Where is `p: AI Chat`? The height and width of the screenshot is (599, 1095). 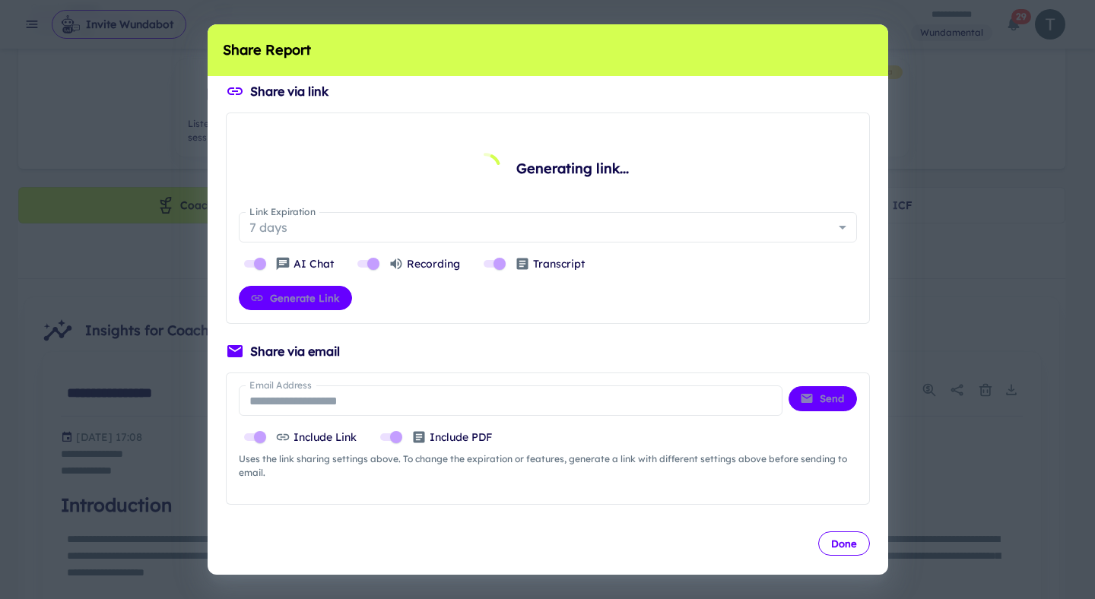 p: AI Chat is located at coordinates (313, 264).